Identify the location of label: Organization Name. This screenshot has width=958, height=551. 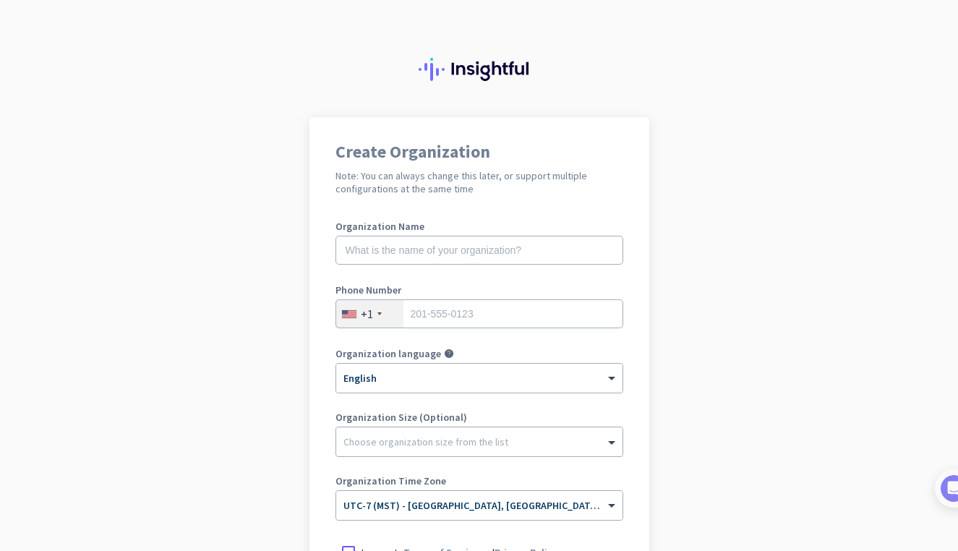
(479, 226).